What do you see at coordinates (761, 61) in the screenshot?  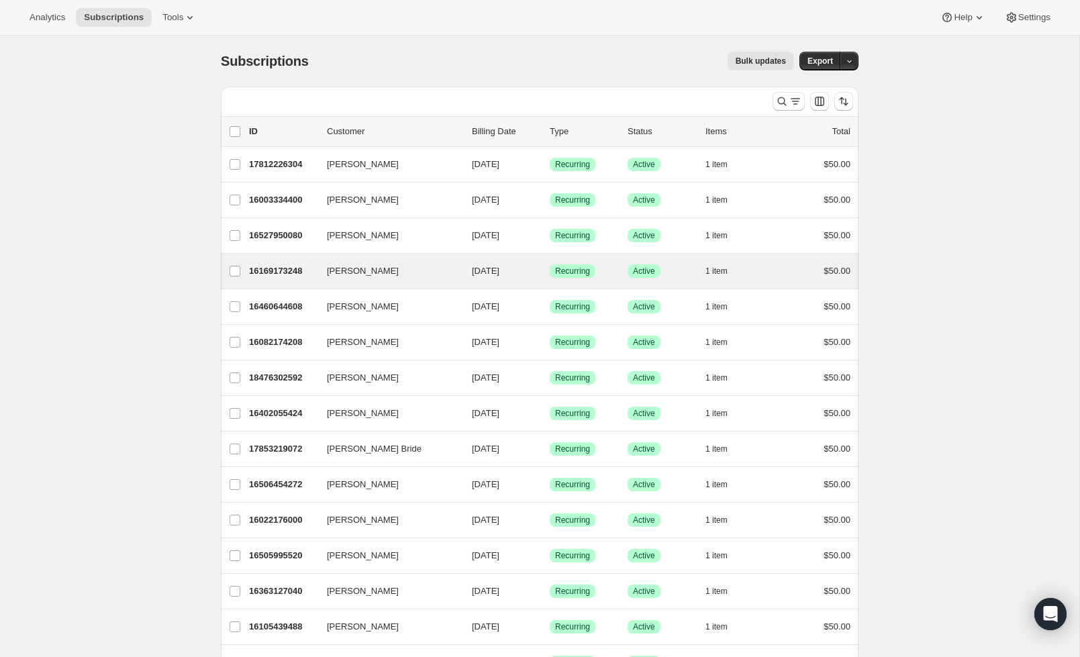 I see `button: Bulk updates` at bounding box center [761, 61].